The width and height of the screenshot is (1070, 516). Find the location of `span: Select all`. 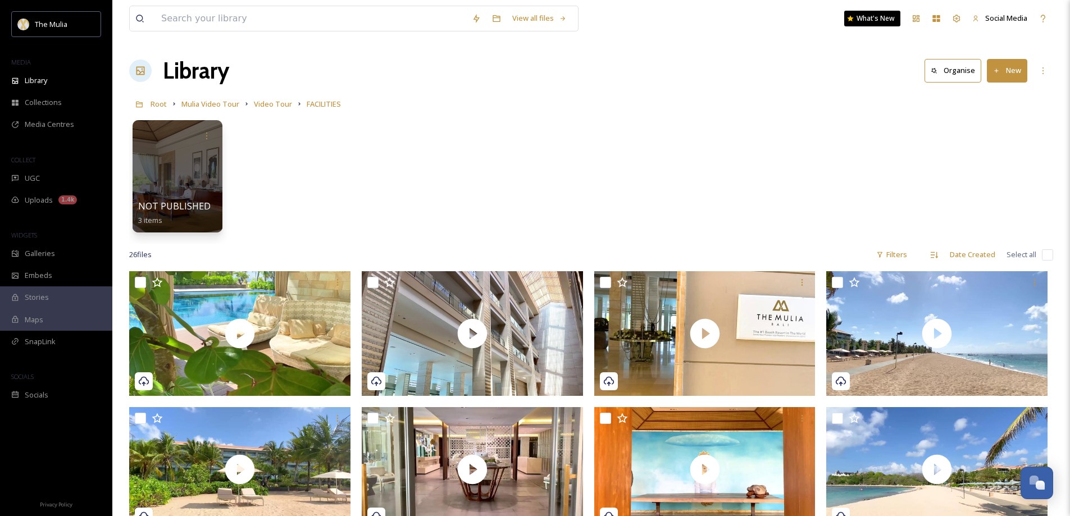

span: Select all is located at coordinates (1021, 254).